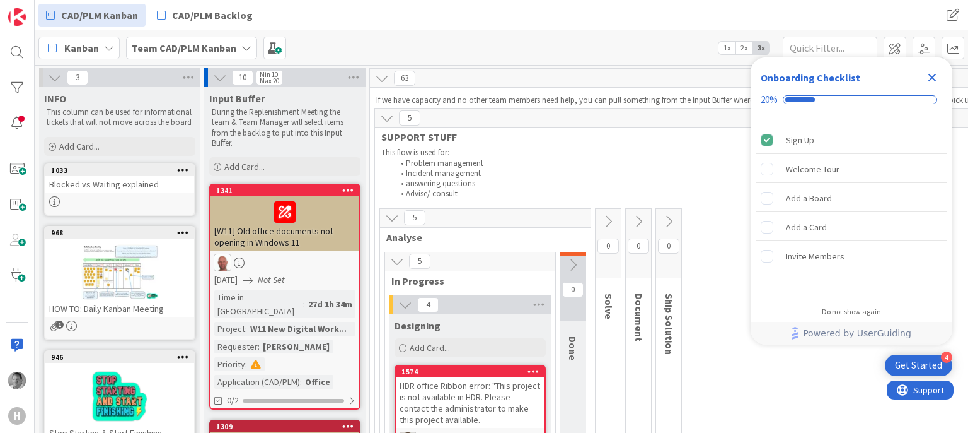 Image resolution: width=968 pixels, height=433 pixels. Describe the element at coordinates (212, 15) in the screenshot. I see `span: CAD/PLM Backlog` at that location.